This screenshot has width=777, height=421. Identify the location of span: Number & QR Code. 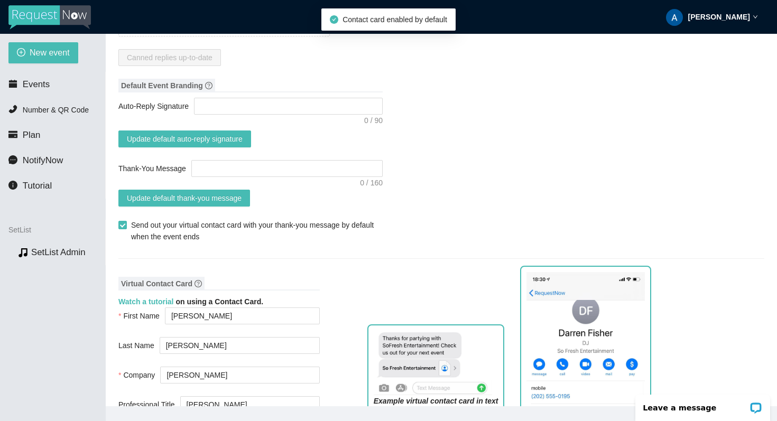
(55, 110).